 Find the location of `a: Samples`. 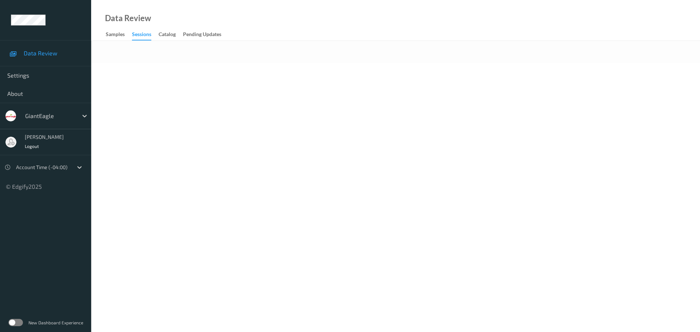

a: Samples is located at coordinates (119, 35).